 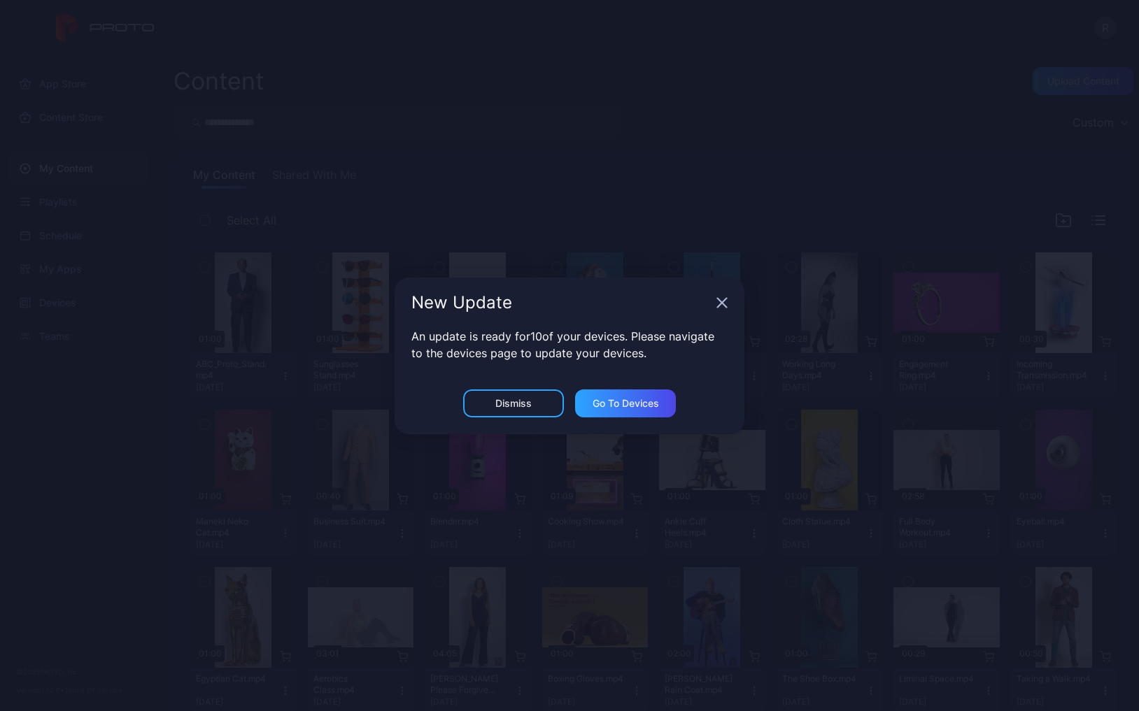 I want to click on button: Dismiss, so click(x=513, y=404).